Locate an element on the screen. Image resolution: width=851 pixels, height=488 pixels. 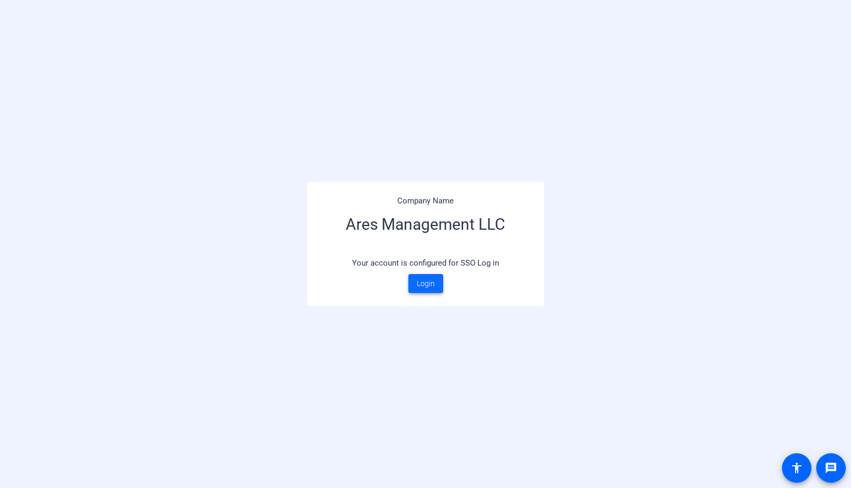
h3: Ares Management LLC is located at coordinates (426, 229).